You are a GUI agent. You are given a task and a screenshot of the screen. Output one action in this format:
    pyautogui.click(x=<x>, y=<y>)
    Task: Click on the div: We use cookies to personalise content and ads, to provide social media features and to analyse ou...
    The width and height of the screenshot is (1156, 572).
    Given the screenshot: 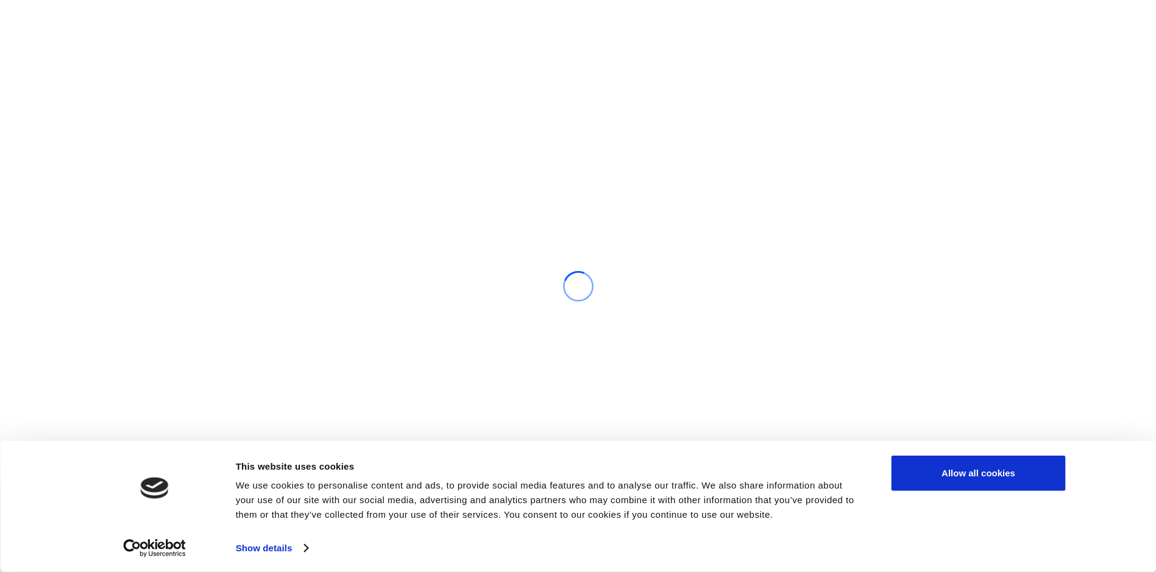 What is the action you would take?
    pyautogui.click(x=549, y=500)
    